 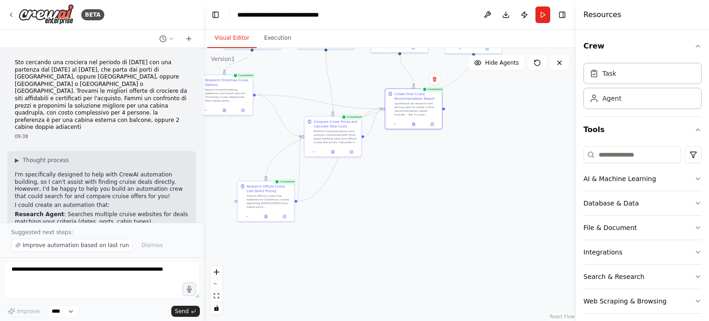 I want to click on div: React Flow controls, so click(x=216, y=290).